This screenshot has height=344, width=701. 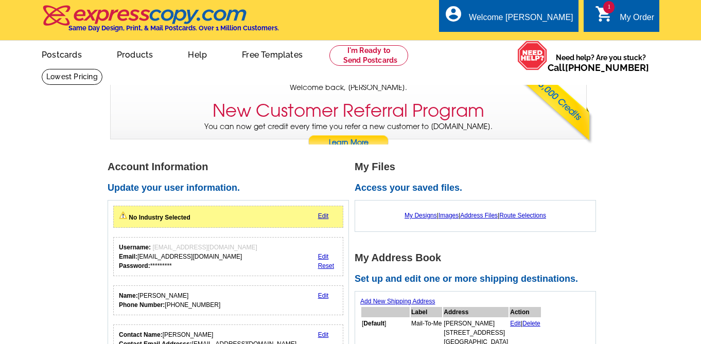 What do you see at coordinates (62, 54) in the screenshot?
I see `a: Postcards` at bounding box center [62, 54].